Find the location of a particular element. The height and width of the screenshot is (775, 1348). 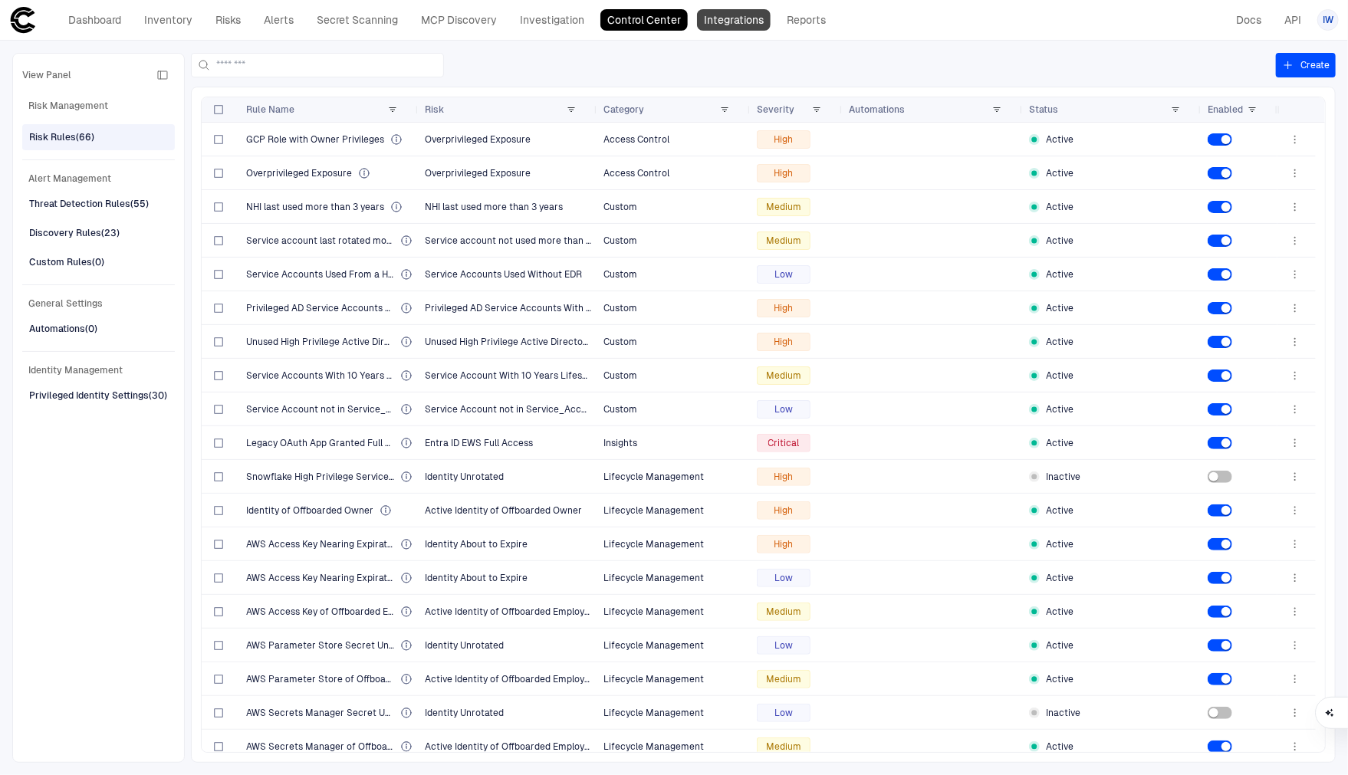

div: Active Directory Service Accounts existing for 10 years or more is located at coordinates (406, 376).